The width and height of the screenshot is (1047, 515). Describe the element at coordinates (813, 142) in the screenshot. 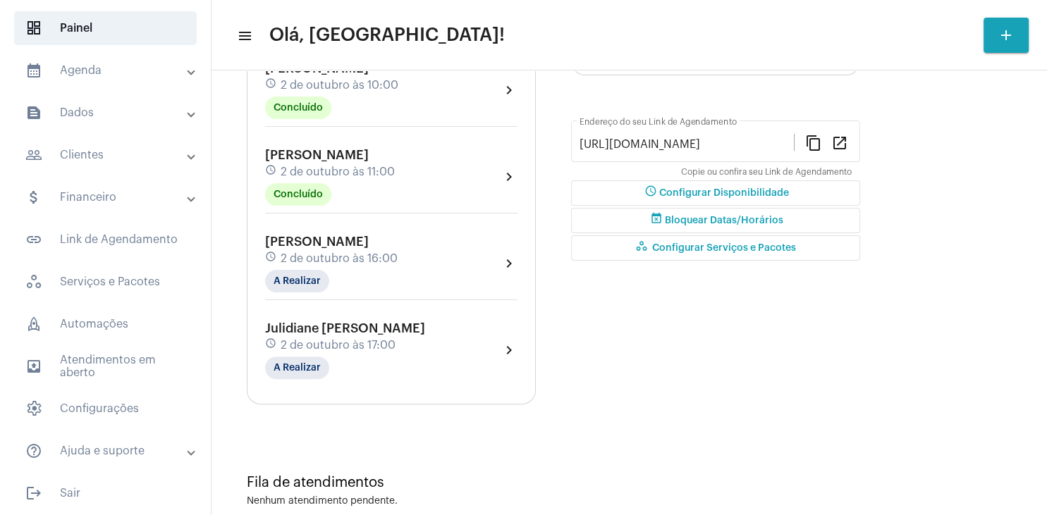

I see `mat-icon: content_copy` at that location.